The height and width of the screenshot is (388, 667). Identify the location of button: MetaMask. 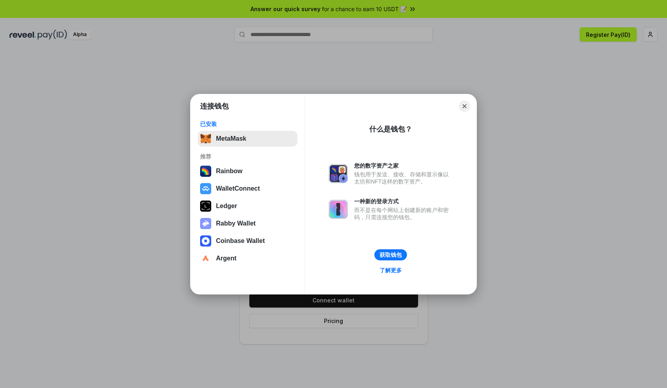
(247, 139).